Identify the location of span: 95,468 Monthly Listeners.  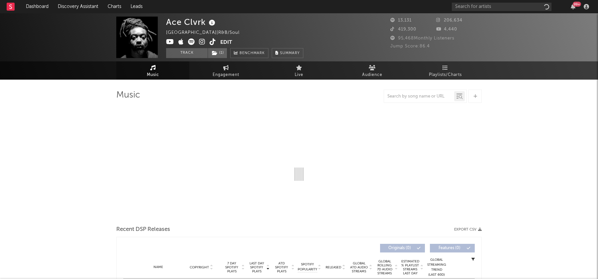
(422, 38).